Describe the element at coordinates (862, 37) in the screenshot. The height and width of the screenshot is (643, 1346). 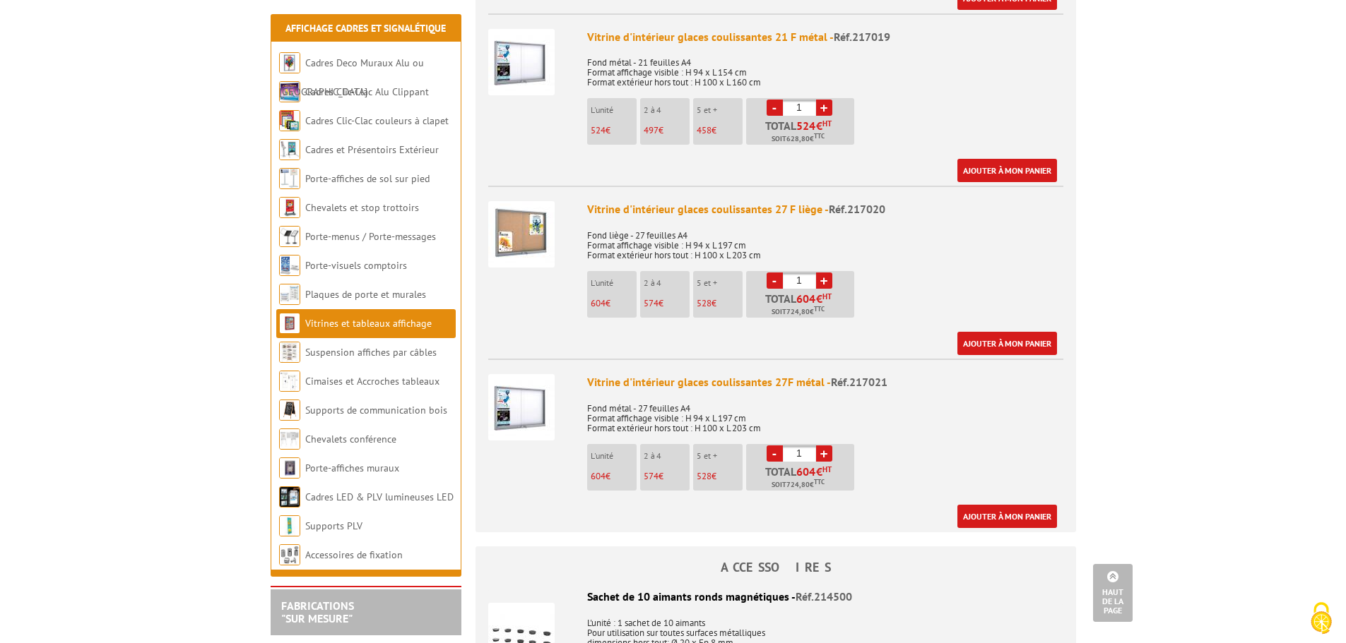
I see `span: Réf.217019` at that location.